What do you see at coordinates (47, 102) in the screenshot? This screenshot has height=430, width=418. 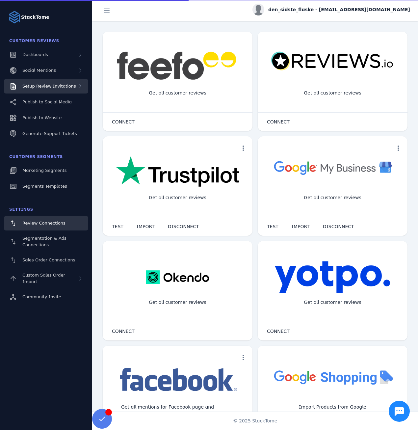 I see `span: Publish to Social Media` at bounding box center [47, 102].